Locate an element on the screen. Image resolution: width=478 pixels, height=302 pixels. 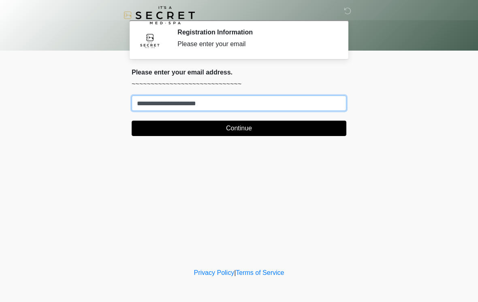
h2: Registration Information is located at coordinates (256, 32).